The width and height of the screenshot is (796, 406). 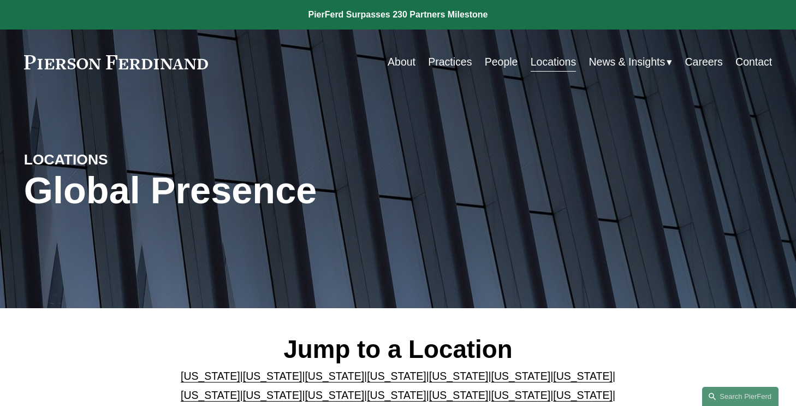 What do you see at coordinates (450, 62) in the screenshot?
I see `a: Practices` at bounding box center [450, 62].